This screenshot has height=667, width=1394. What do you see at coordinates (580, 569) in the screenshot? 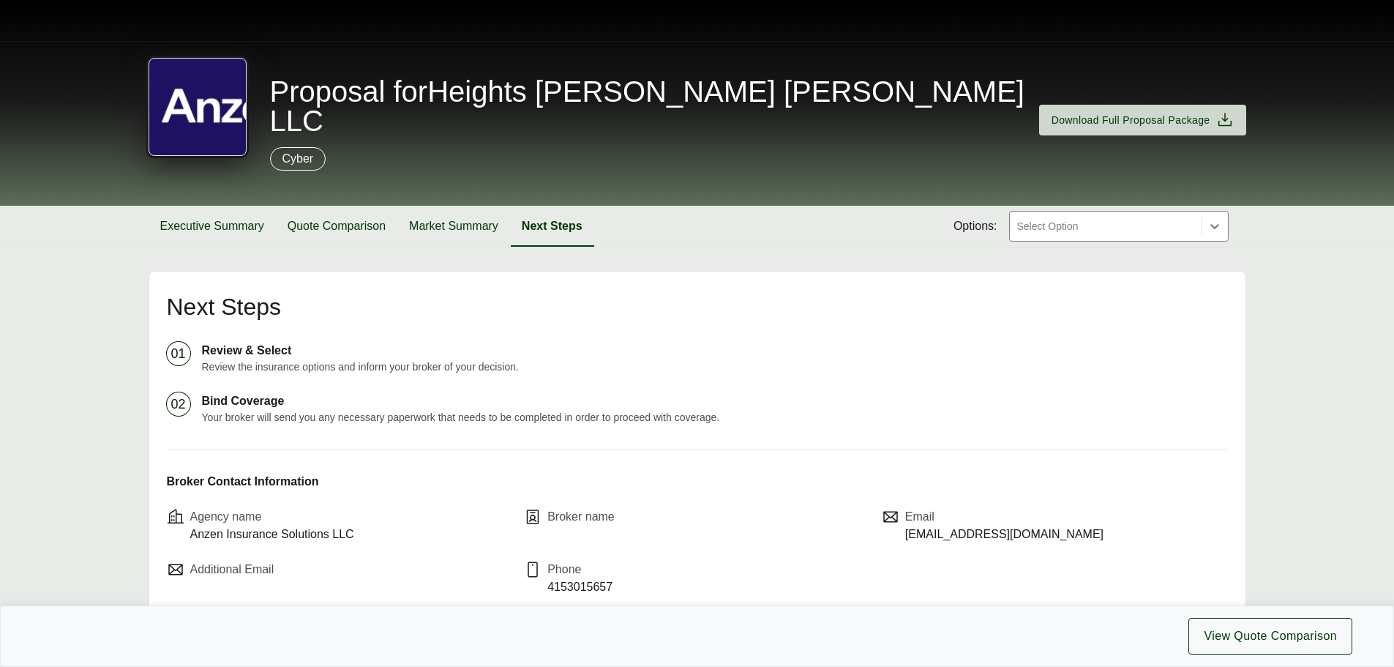
I see `p: Phone` at bounding box center [580, 569].